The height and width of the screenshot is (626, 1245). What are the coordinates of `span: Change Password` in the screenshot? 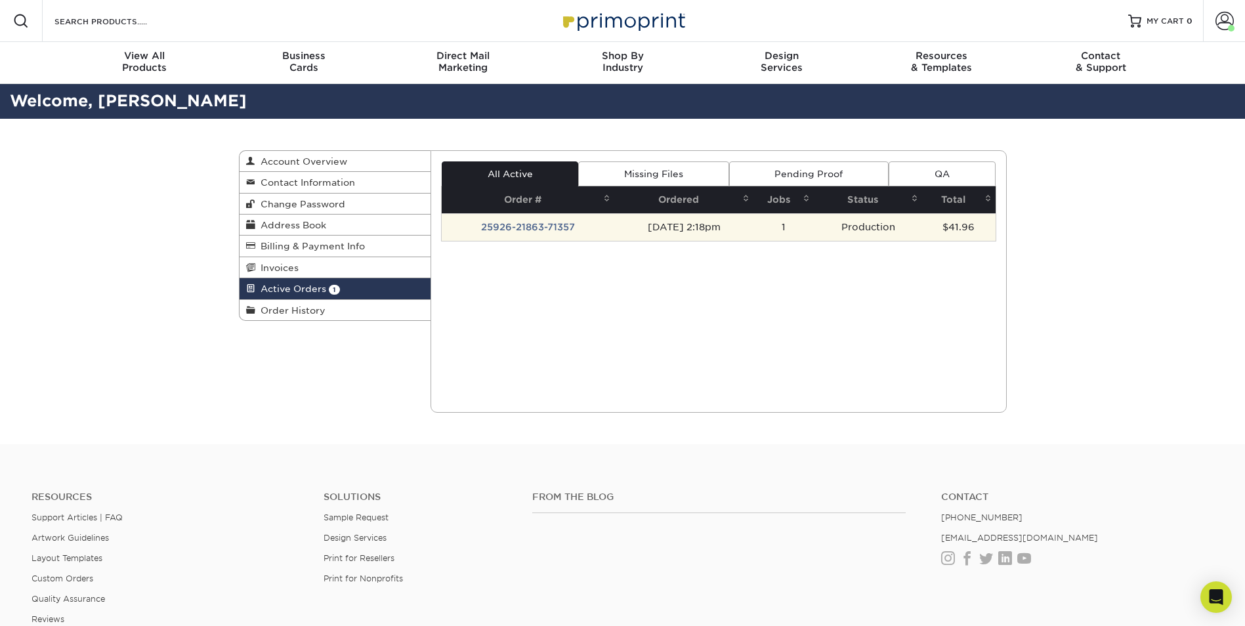 It's located at (300, 204).